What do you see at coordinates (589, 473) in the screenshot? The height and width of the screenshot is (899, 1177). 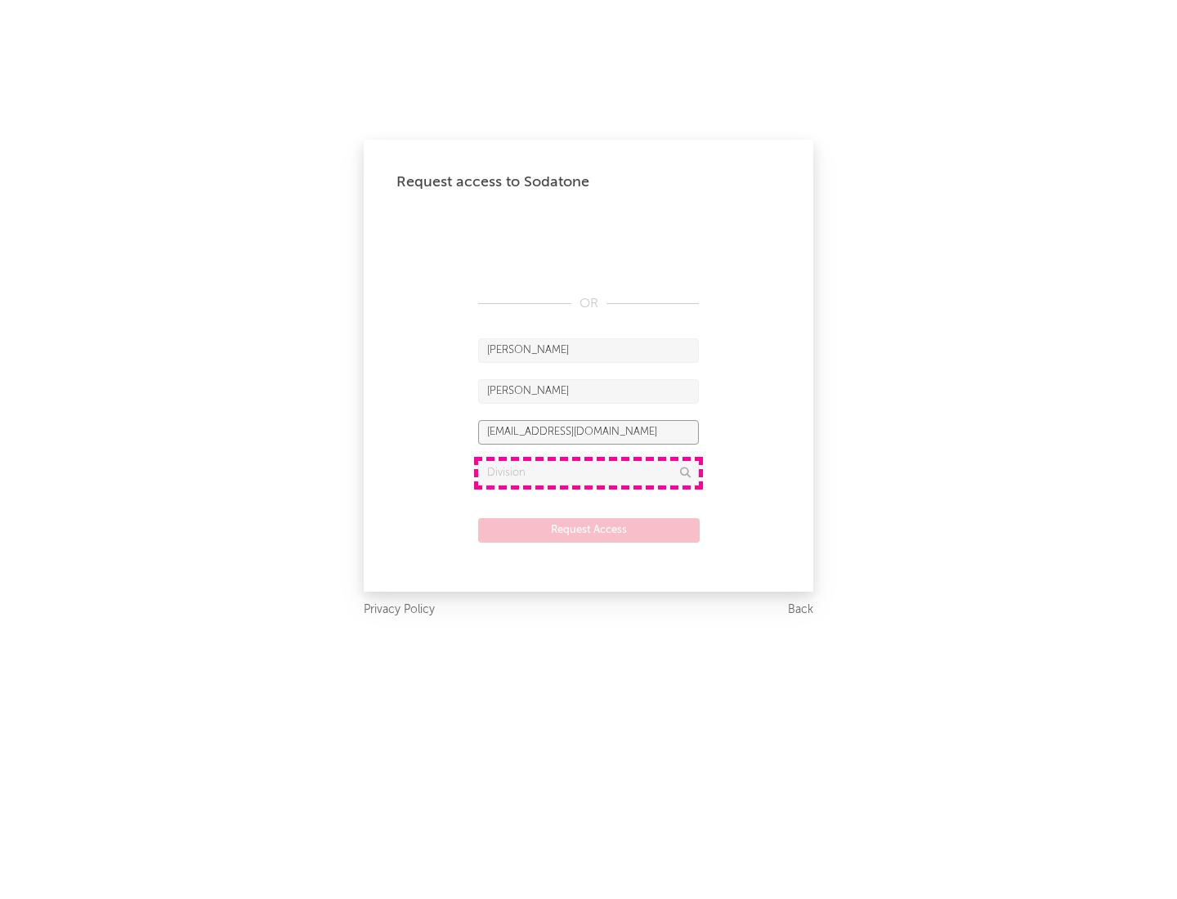 I see `input: Division` at bounding box center [589, 473].